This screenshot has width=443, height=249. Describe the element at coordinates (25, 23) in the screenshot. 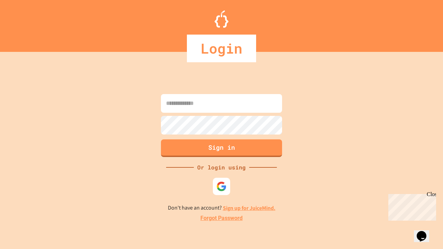

I see `div: Chat with us now!Close` at that location.